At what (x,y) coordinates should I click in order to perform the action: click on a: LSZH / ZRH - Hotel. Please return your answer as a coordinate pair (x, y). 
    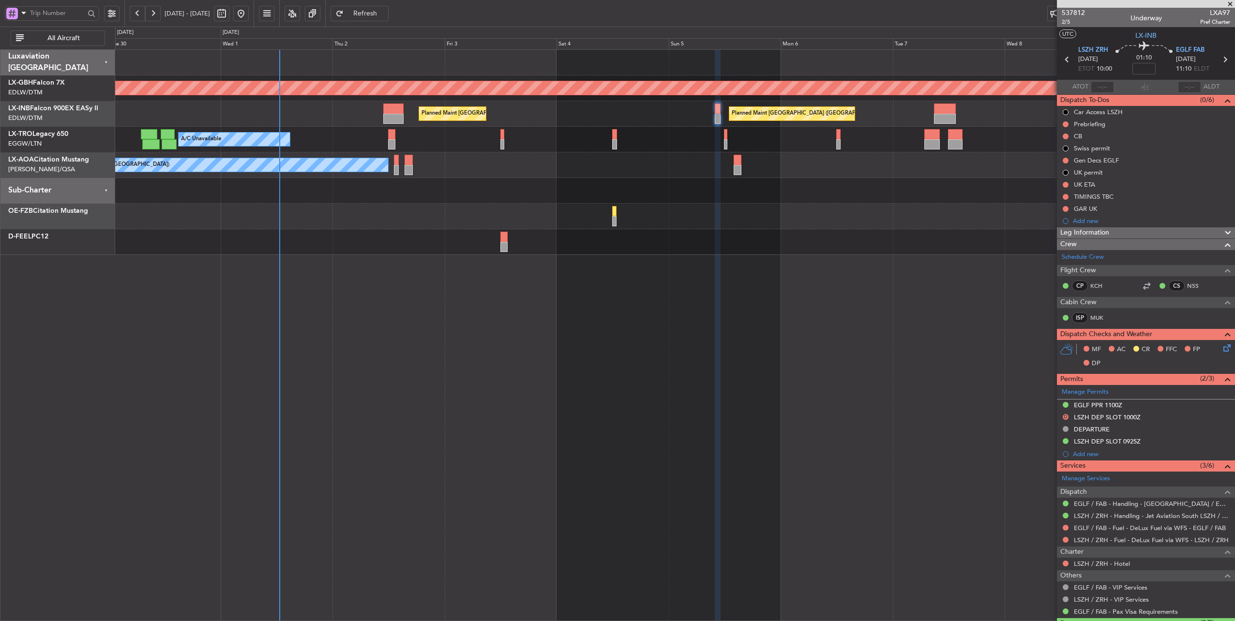
    Looking at the image, I should click on (1102, 564).